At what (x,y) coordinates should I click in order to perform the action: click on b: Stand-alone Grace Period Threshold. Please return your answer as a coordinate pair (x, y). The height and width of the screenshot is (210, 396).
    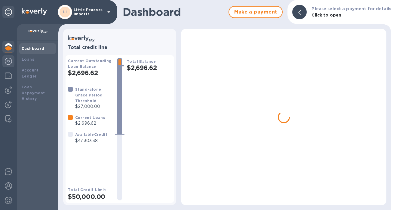
    Looking at the image, I should click on (89, 95).